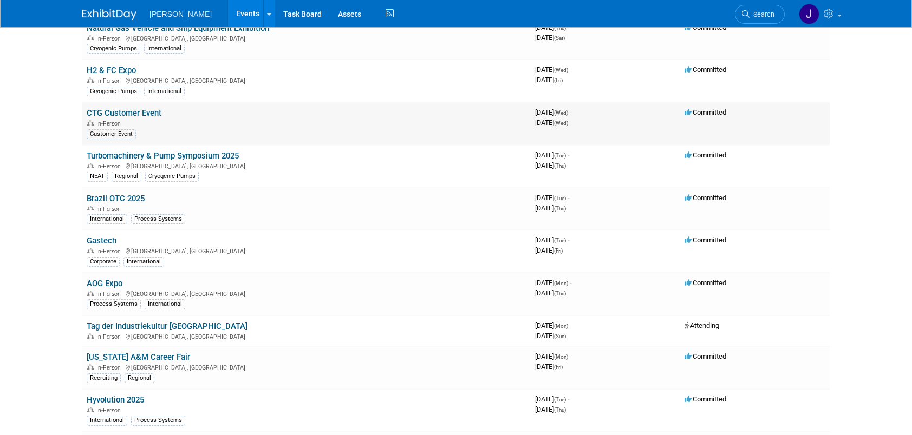 The image size is (912, 435). Describe the element at coordinates (97, 177) in the screenshot. I see `div: NEAT` at that location.